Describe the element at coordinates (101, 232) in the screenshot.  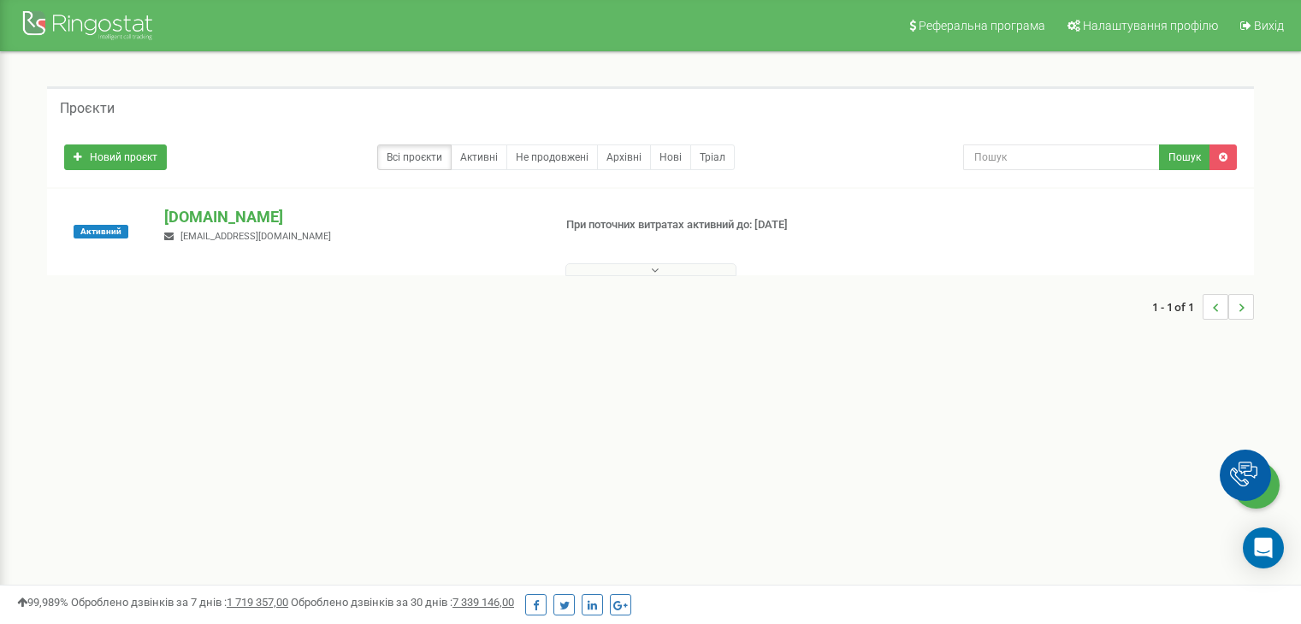
I see `span: Активний` at that location.